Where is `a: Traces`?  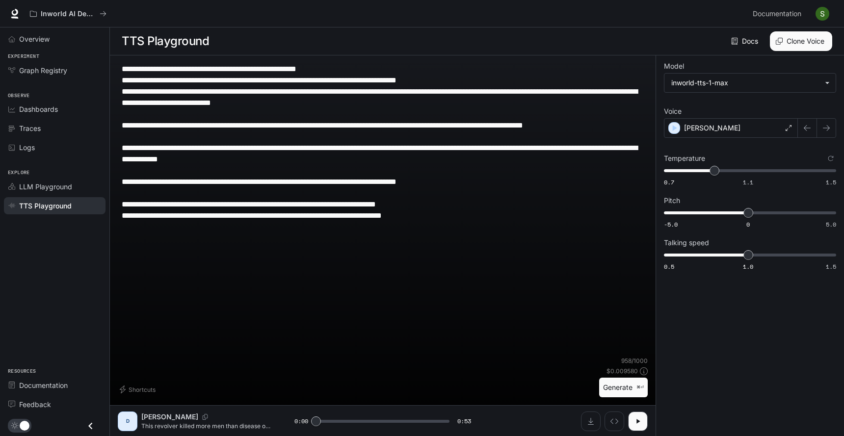 a: Traces is located at coordinates (54, 128).